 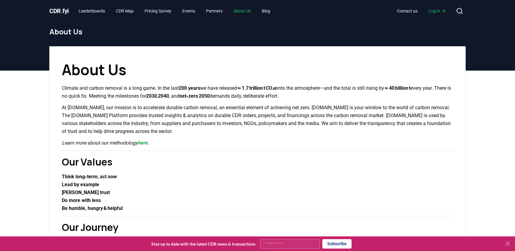 I want to click on strong: 200 years, so click(x=189, y=88).